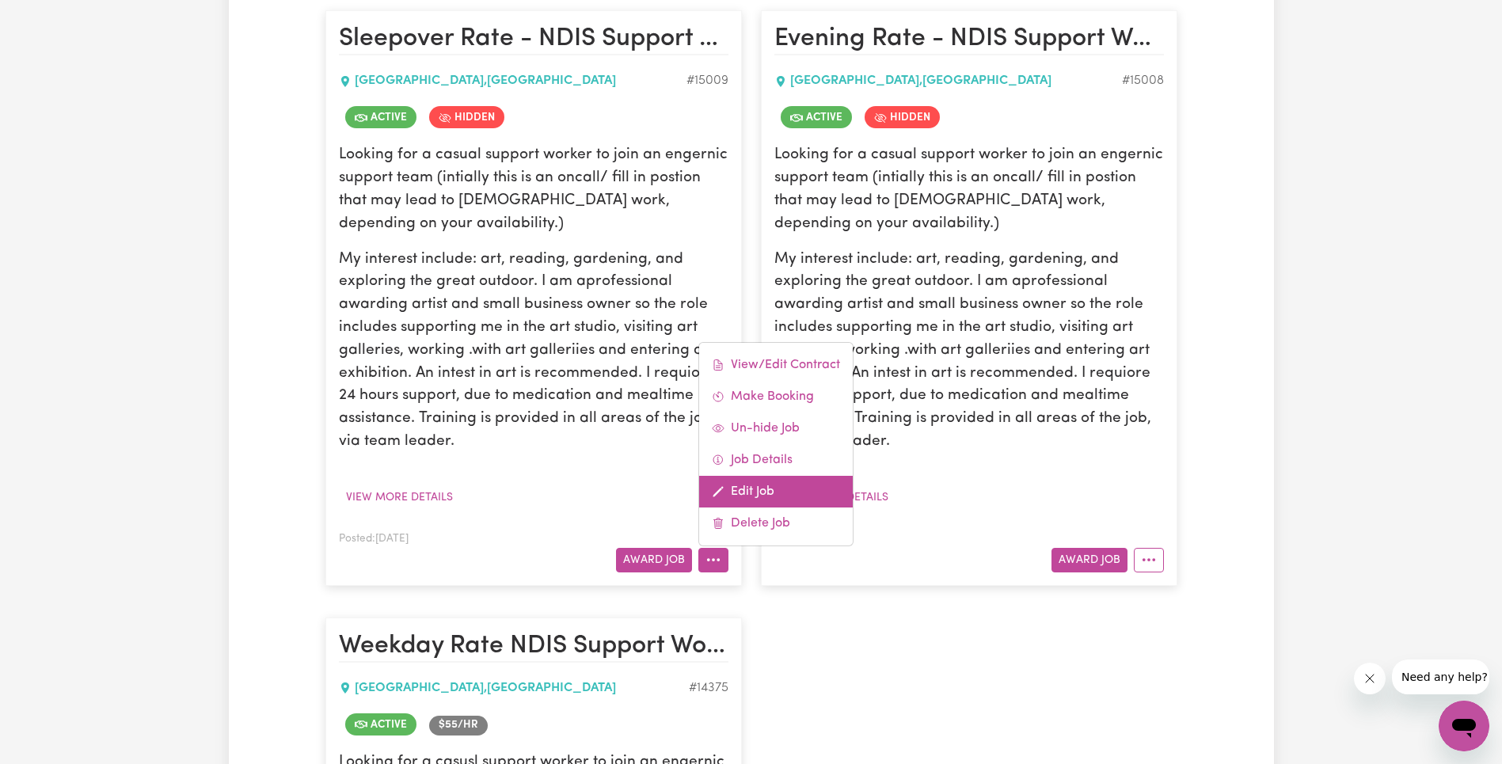 This screenshot has height=764, width=1502. Describe the element at coordinates (52, 17) in the screenshot. I see `span: Need any help?` at that location.